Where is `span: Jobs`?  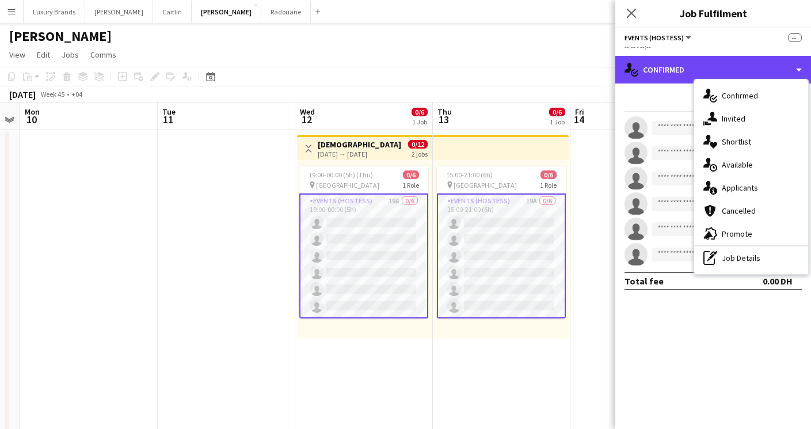 span: Jobs is located at coordinates (70, 55).